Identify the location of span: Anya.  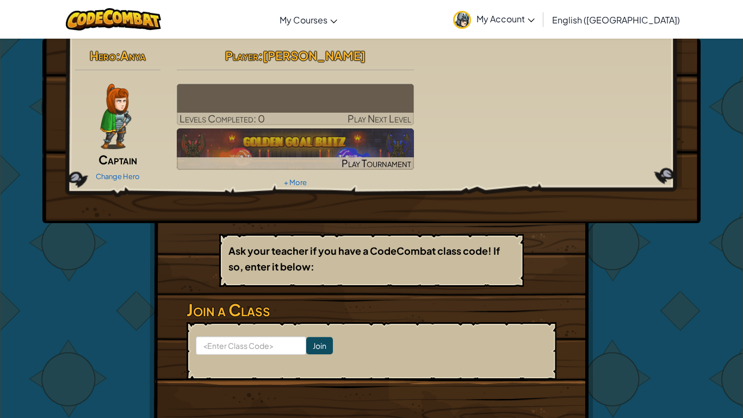
(133, 56).